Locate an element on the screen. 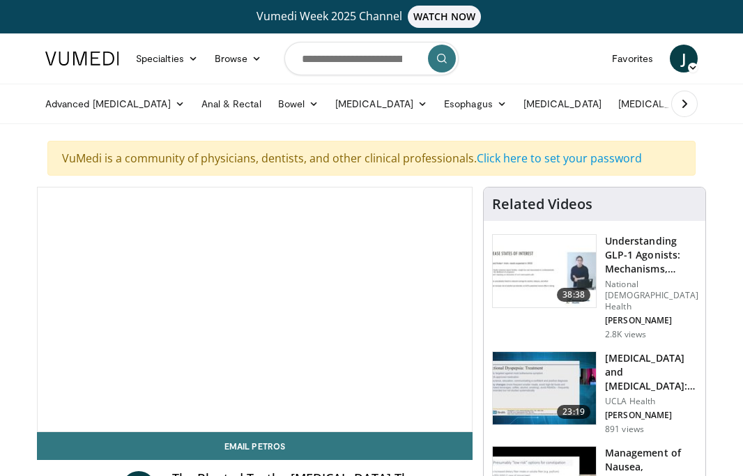  h4: Related Videos is located at coordinates (542, 204).